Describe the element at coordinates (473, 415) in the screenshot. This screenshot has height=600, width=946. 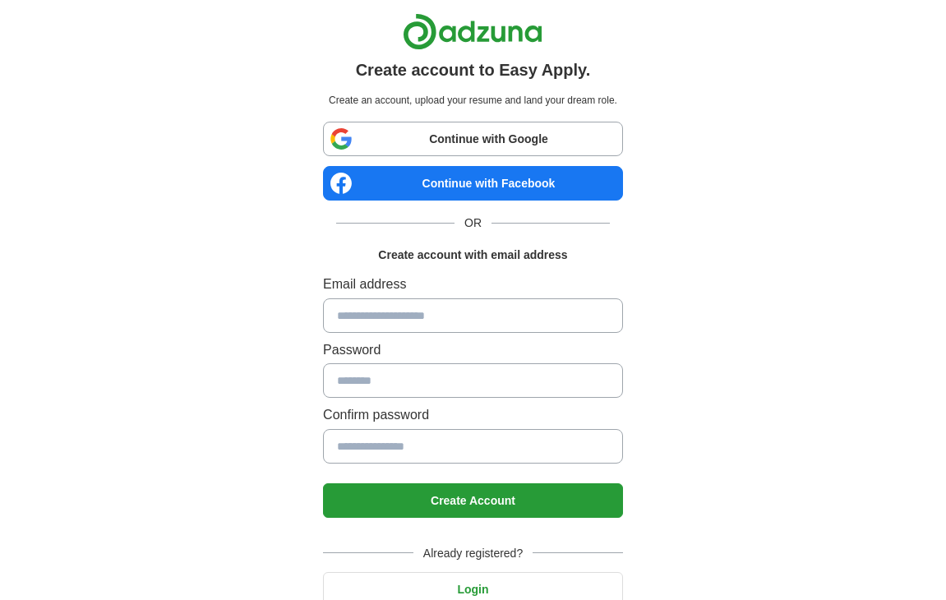
I see `label: Confirm password` at that location.